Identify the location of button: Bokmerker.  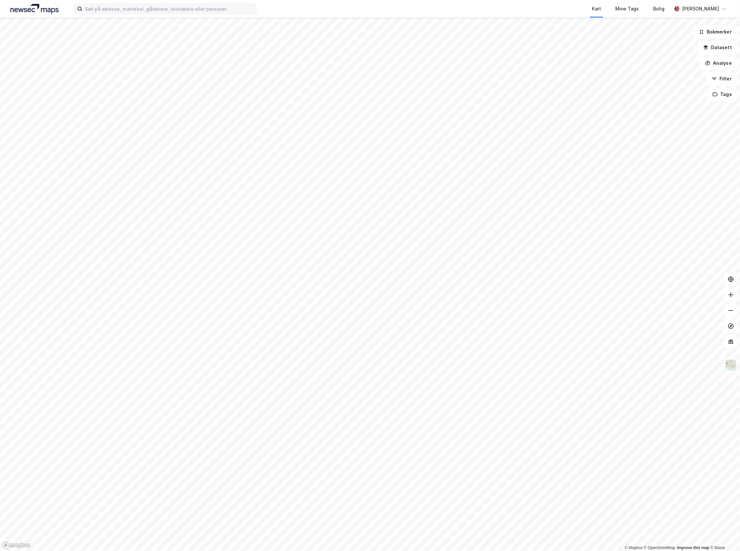
(715, 32).